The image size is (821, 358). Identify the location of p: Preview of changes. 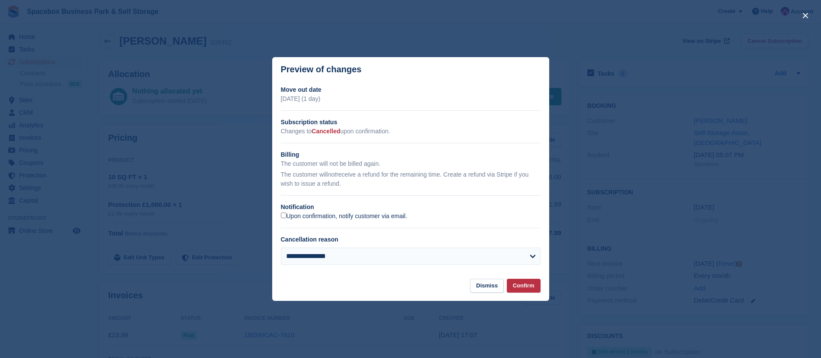
(321, 69).